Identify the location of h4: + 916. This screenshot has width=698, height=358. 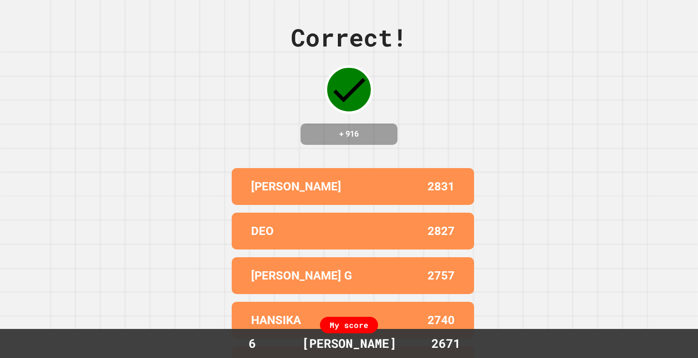
(349, 134).